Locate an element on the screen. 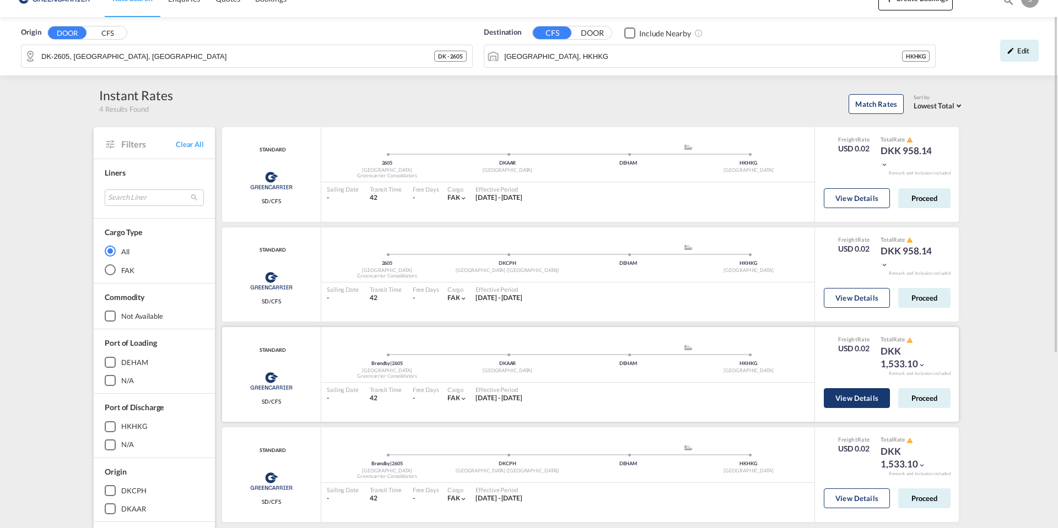 The height and width of the screenshot is (528, 1058). span: Lowest Total is located at coordinates (934, 106).